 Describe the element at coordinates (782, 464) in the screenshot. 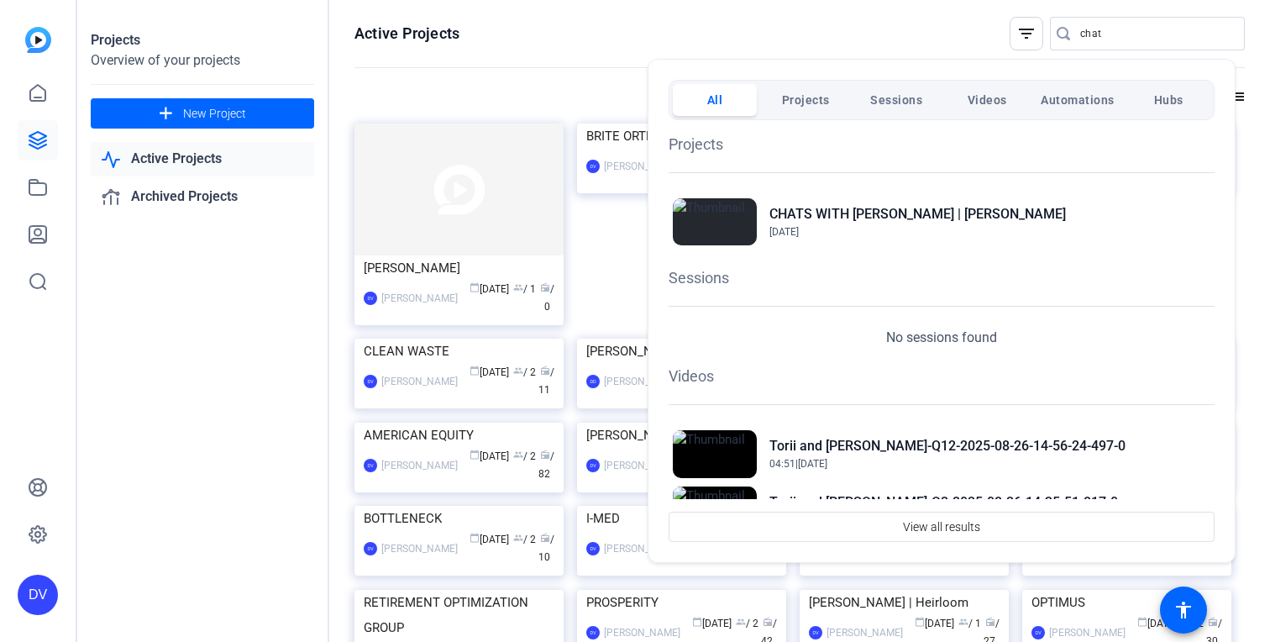

I see `span: 04:51` at that location.